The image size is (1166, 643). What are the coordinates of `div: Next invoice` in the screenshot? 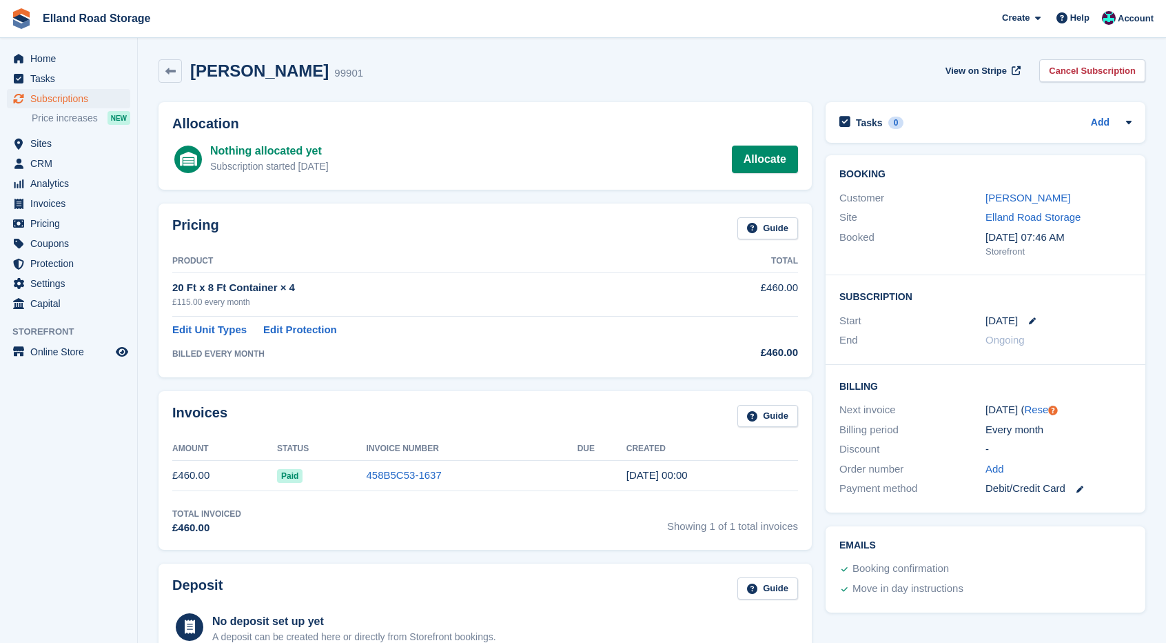 It's located at (913, 410).